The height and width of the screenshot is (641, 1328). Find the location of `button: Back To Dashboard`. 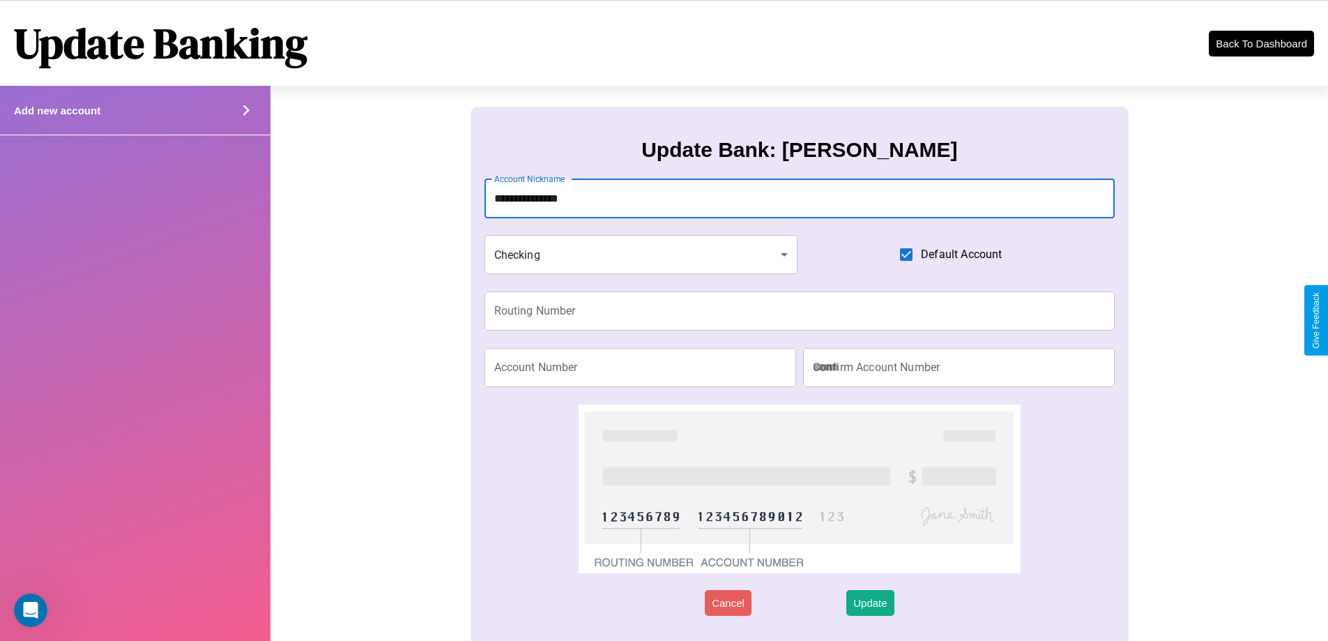

button: Back To Dashboard is located at coordinates (1262, 43).